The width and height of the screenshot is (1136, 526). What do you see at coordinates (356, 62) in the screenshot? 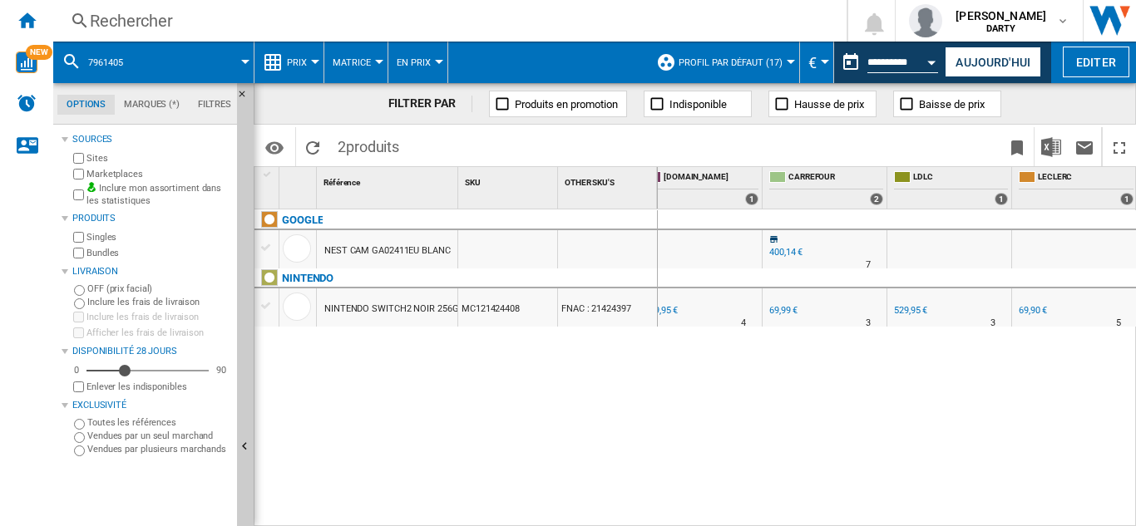
I see `button: Matrice` at bounding box center [356, 62].